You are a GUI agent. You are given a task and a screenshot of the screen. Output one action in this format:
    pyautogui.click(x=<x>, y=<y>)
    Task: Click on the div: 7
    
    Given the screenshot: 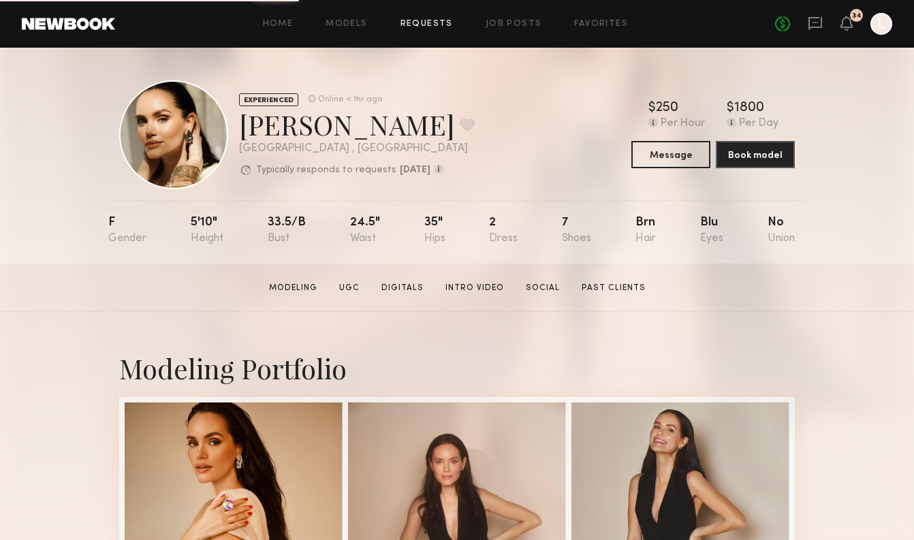 What is the action you would take?
    pyautogui.click(x=576, y=230)
    